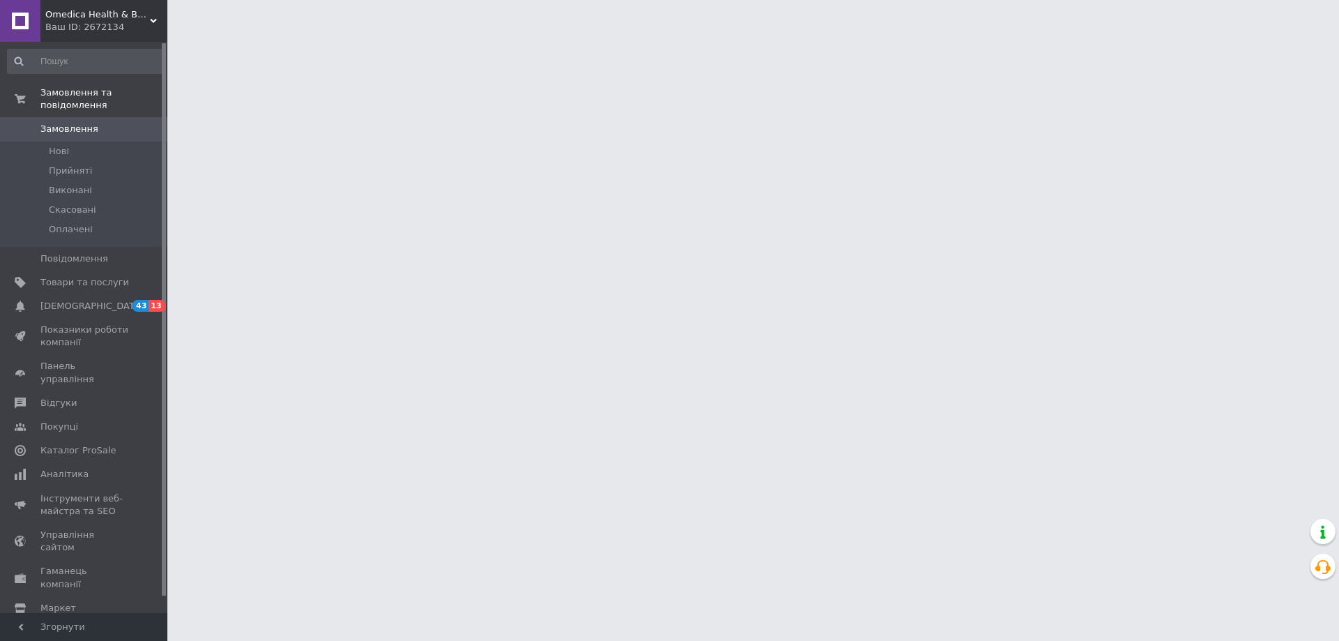 This screenshot has width=1339, height=641. Describe the element at coordinates (70, 171) in the screenshot. I see `span: Прийняті` at that location.